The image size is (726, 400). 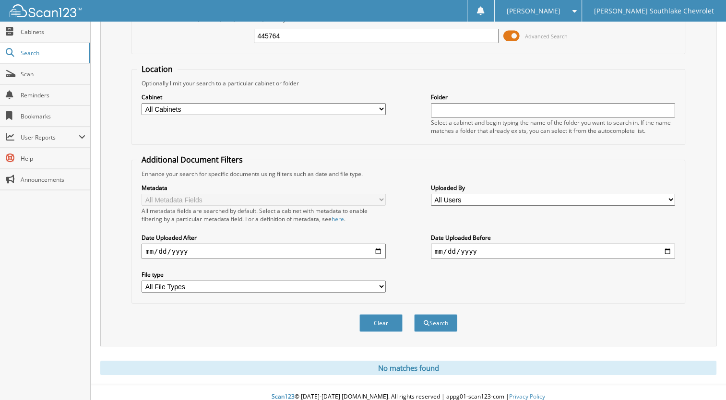 What do you see at coordinates (53, 116) in the screenshot?
I see `span: Bookmarks` at bounding box center [53, 116].